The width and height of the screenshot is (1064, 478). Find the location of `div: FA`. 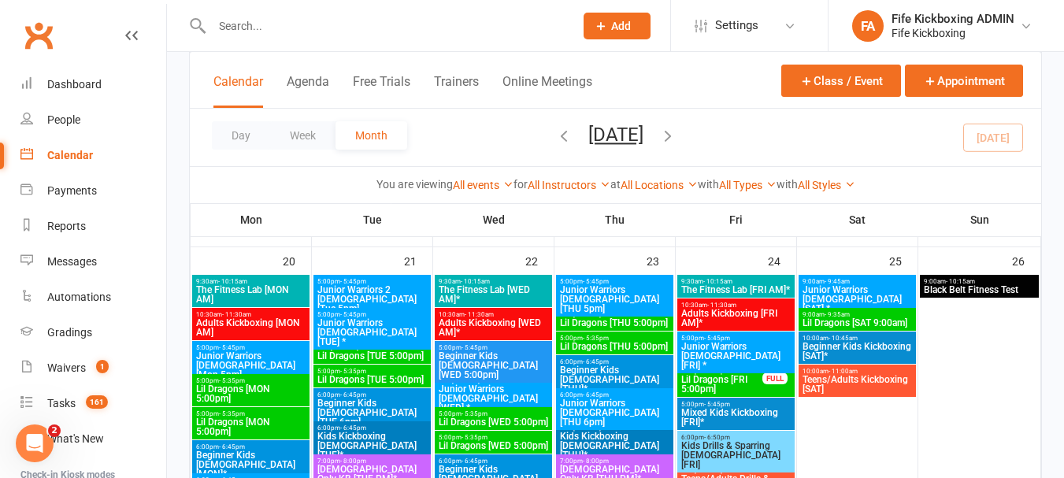

div: FA is located at coordinates (868, 26).